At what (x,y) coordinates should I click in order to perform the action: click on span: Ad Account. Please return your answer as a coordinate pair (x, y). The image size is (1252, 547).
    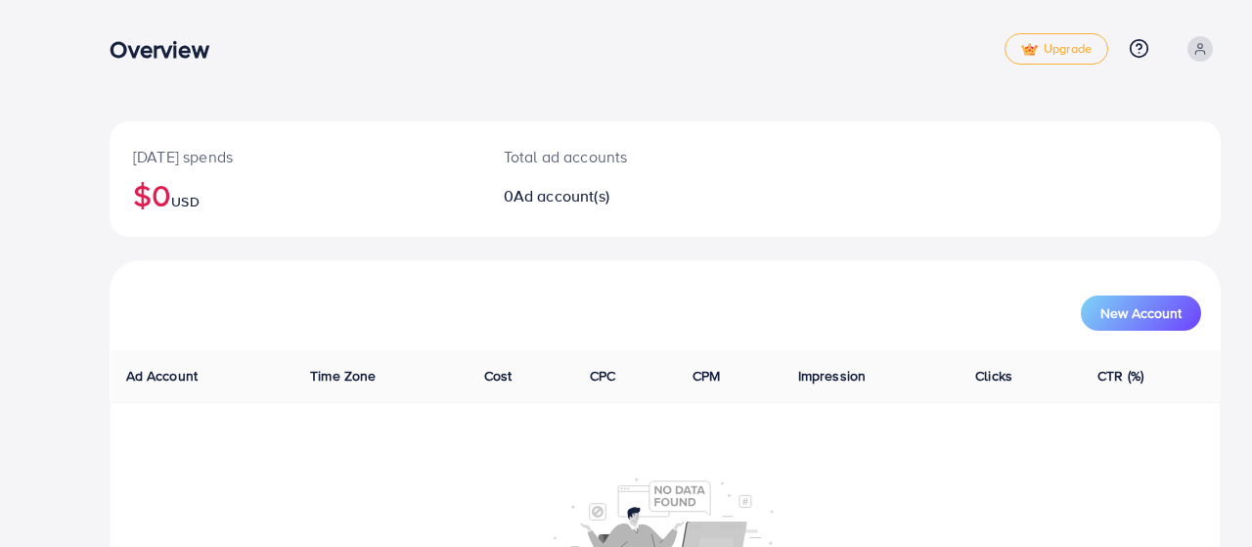
    Looking at the image, I should click on (162, 375).